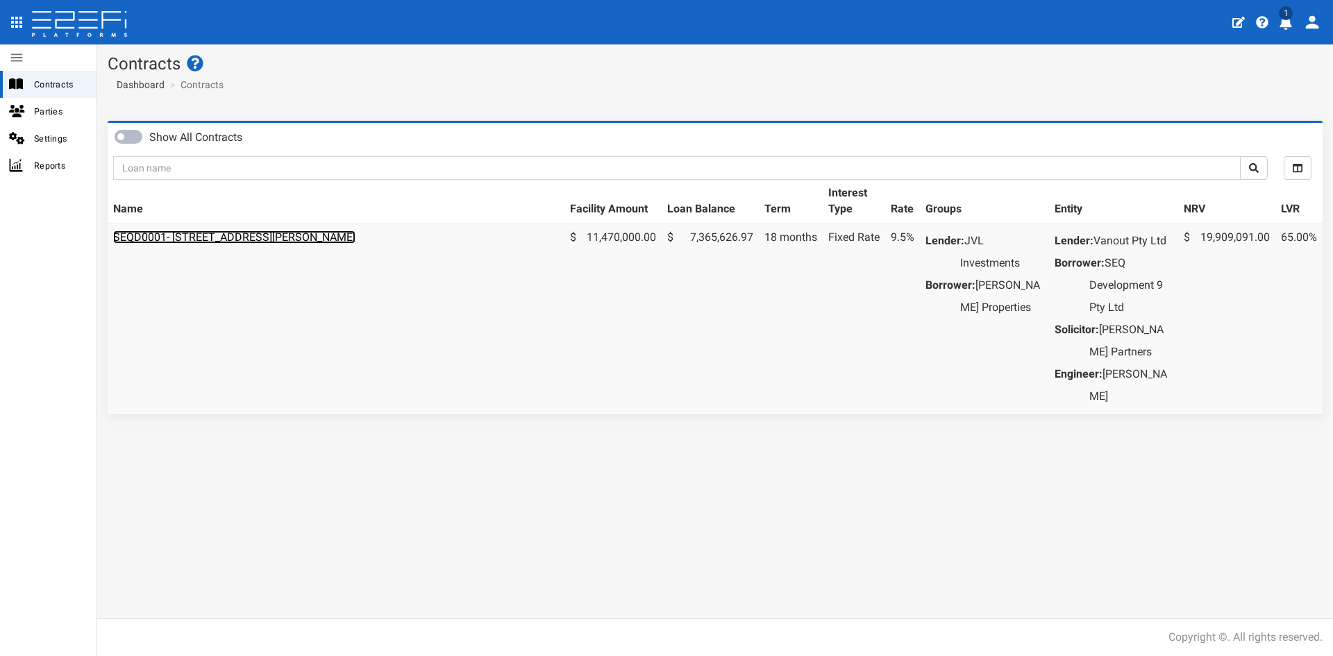  I want to click on th: Loan Balance, so click(710, 201).